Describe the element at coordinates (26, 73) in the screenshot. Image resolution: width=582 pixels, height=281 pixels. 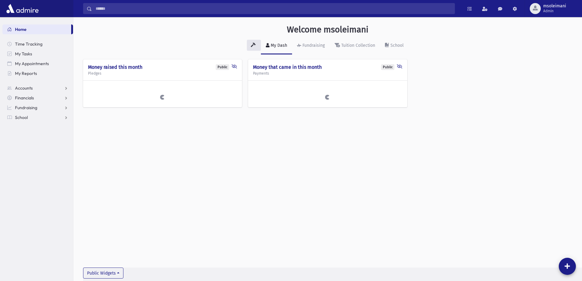
I see `span: My Reports` at that location.